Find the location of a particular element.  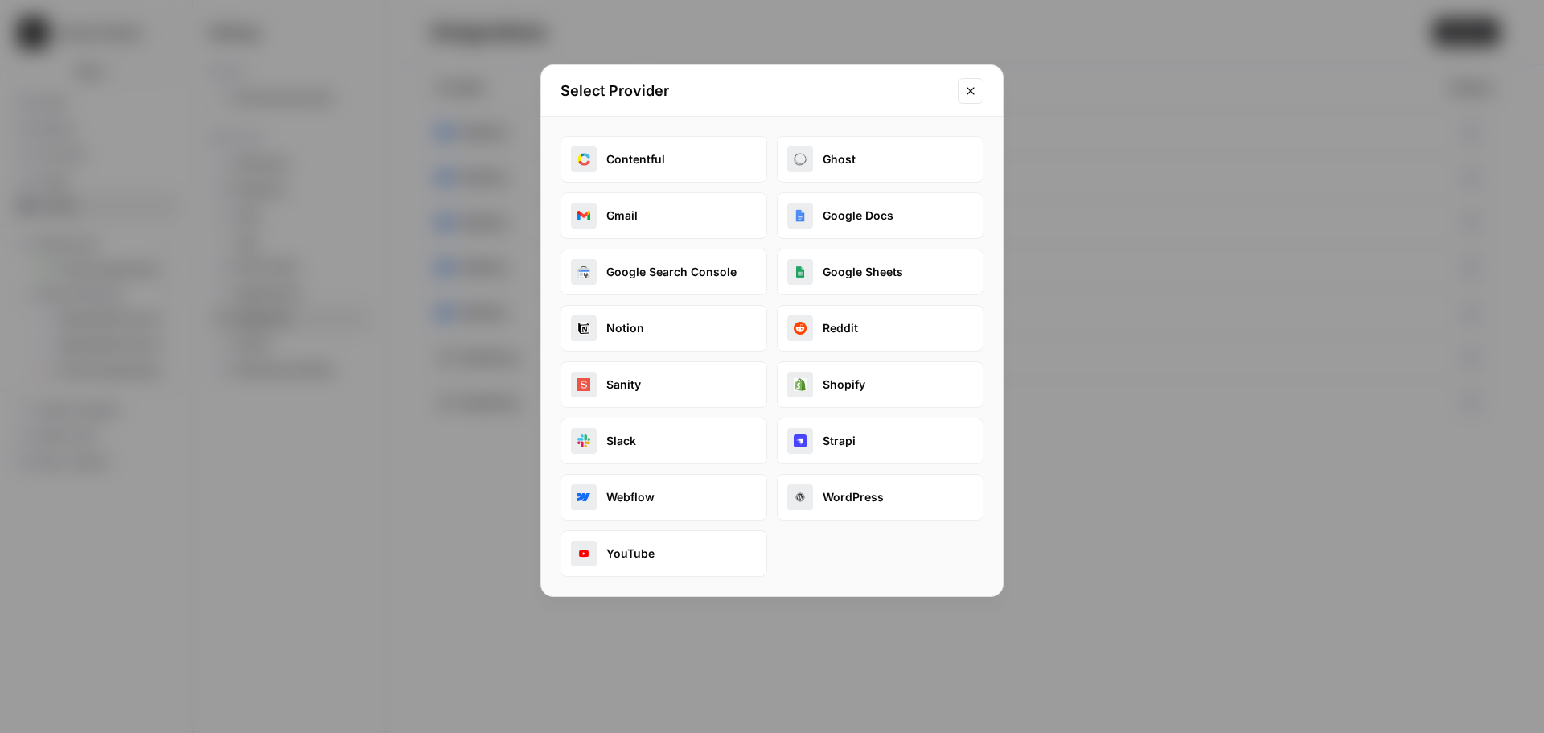

h2: Select Provider is located at coordinates (754, 91).